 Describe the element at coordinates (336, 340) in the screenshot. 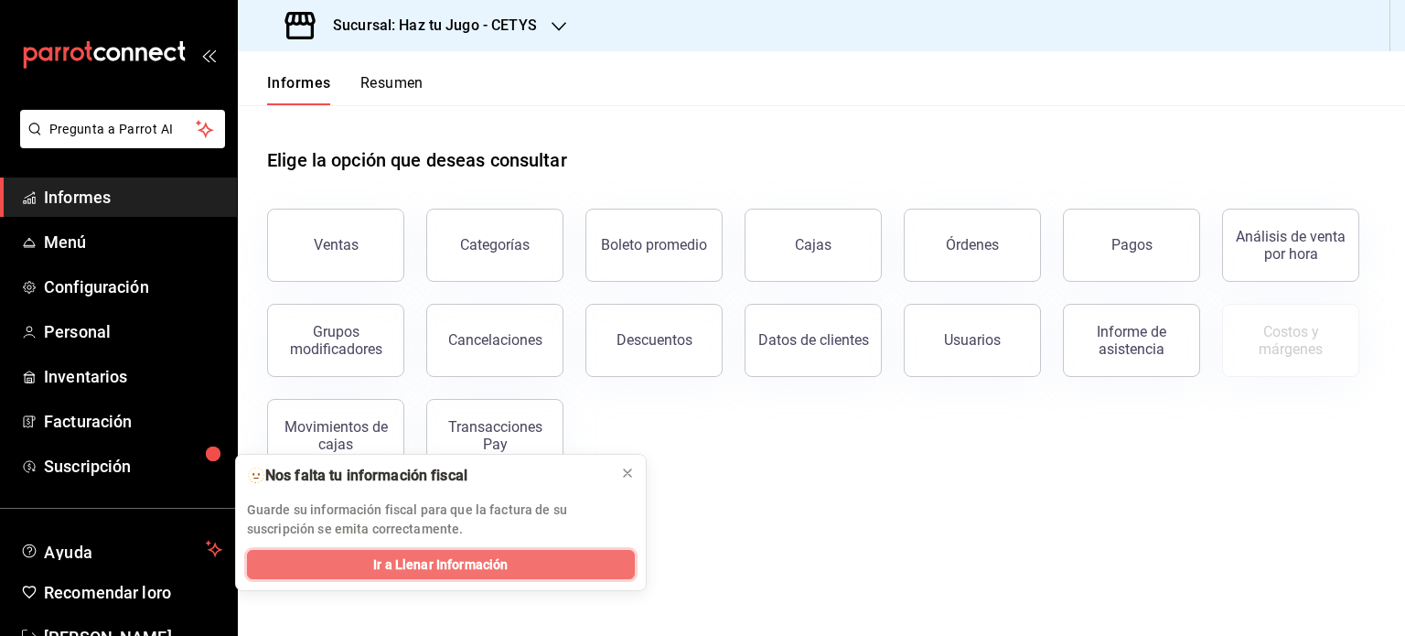

I see `button: Grupos modificadores` at that location.